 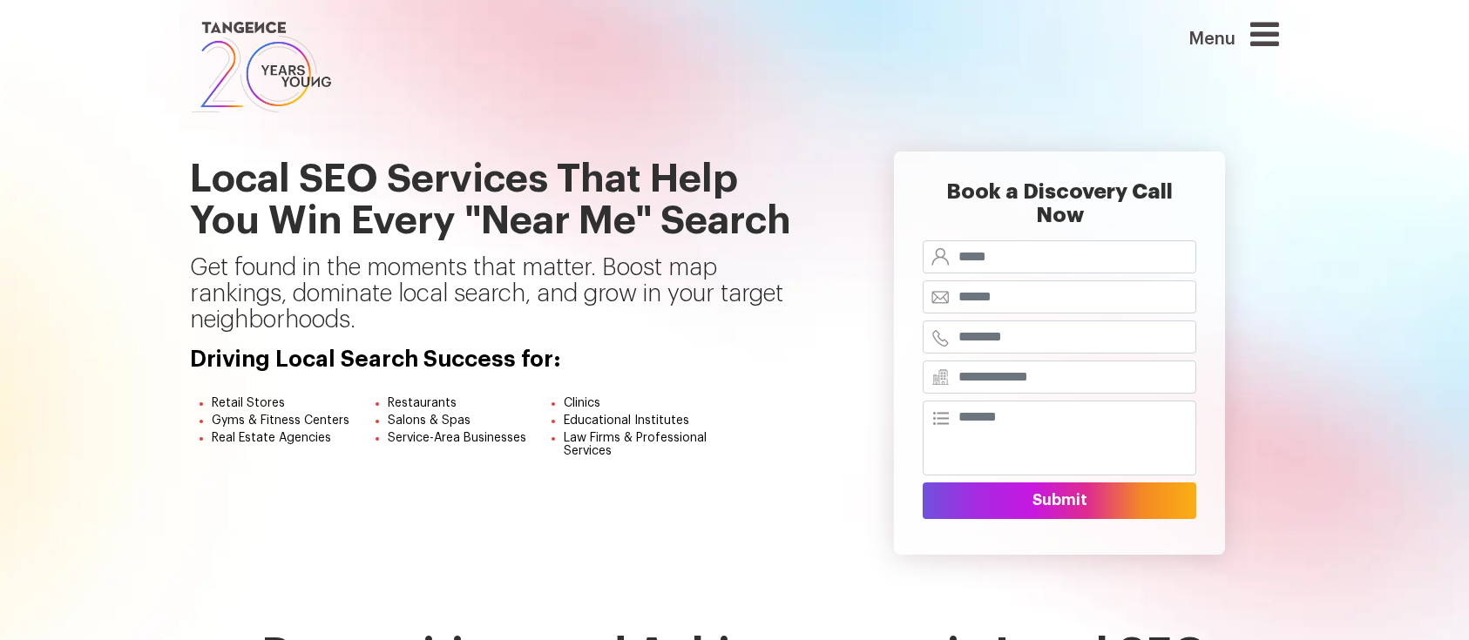 I want to click on span: Clinics, so click(x=582, y=403).